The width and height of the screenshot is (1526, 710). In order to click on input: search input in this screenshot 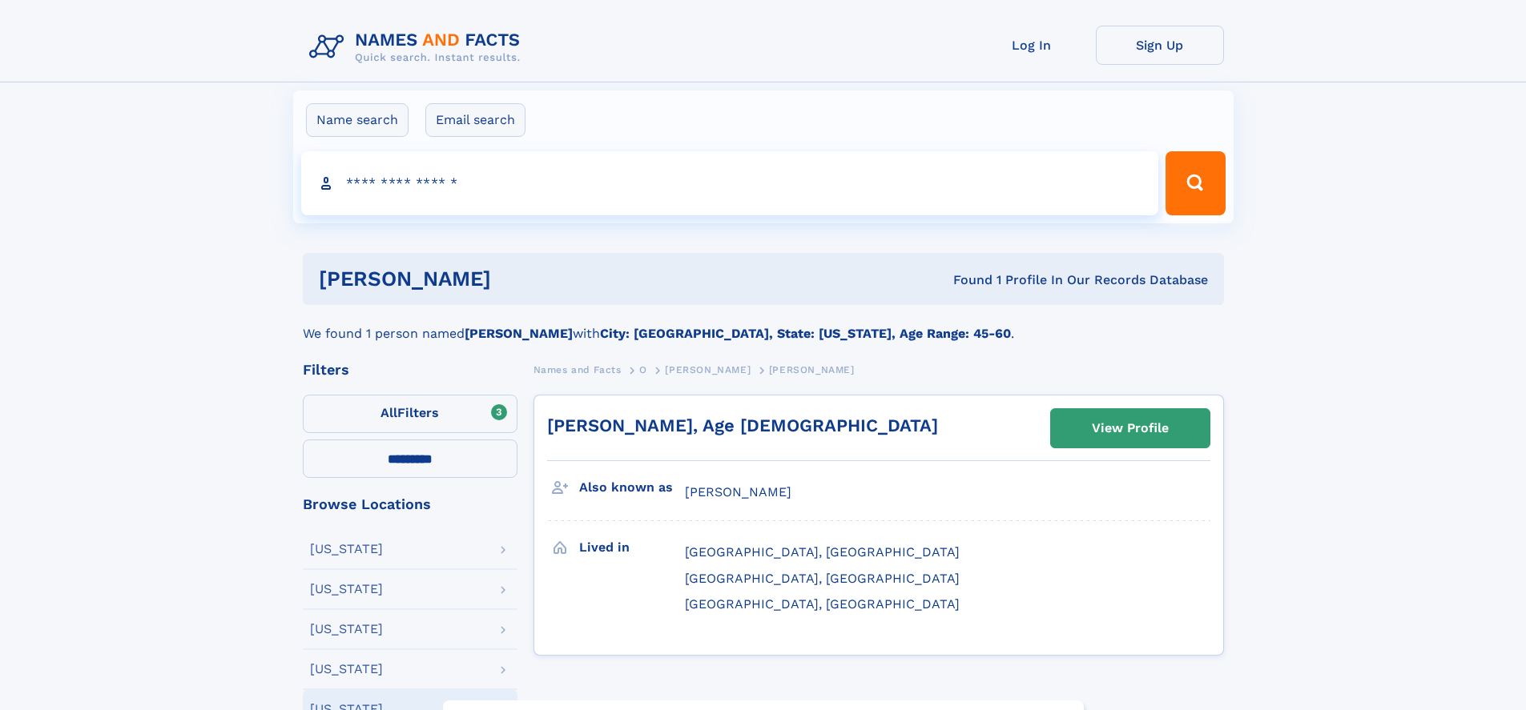, I will do `click(730, 183)`.